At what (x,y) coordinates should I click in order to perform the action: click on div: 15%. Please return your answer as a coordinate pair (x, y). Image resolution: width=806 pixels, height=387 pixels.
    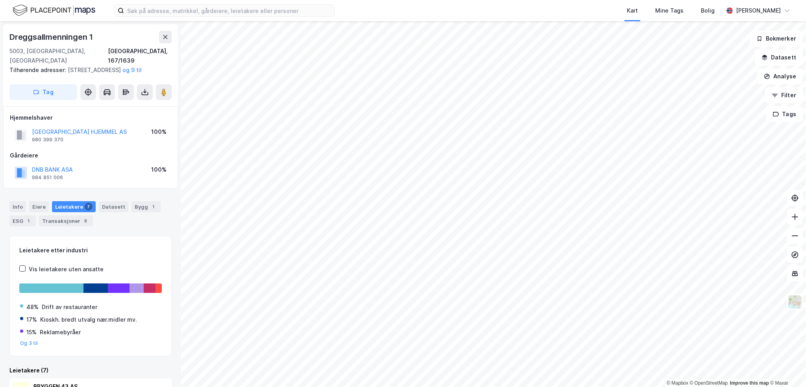
    Looking at the image, I should click on (32, 332).